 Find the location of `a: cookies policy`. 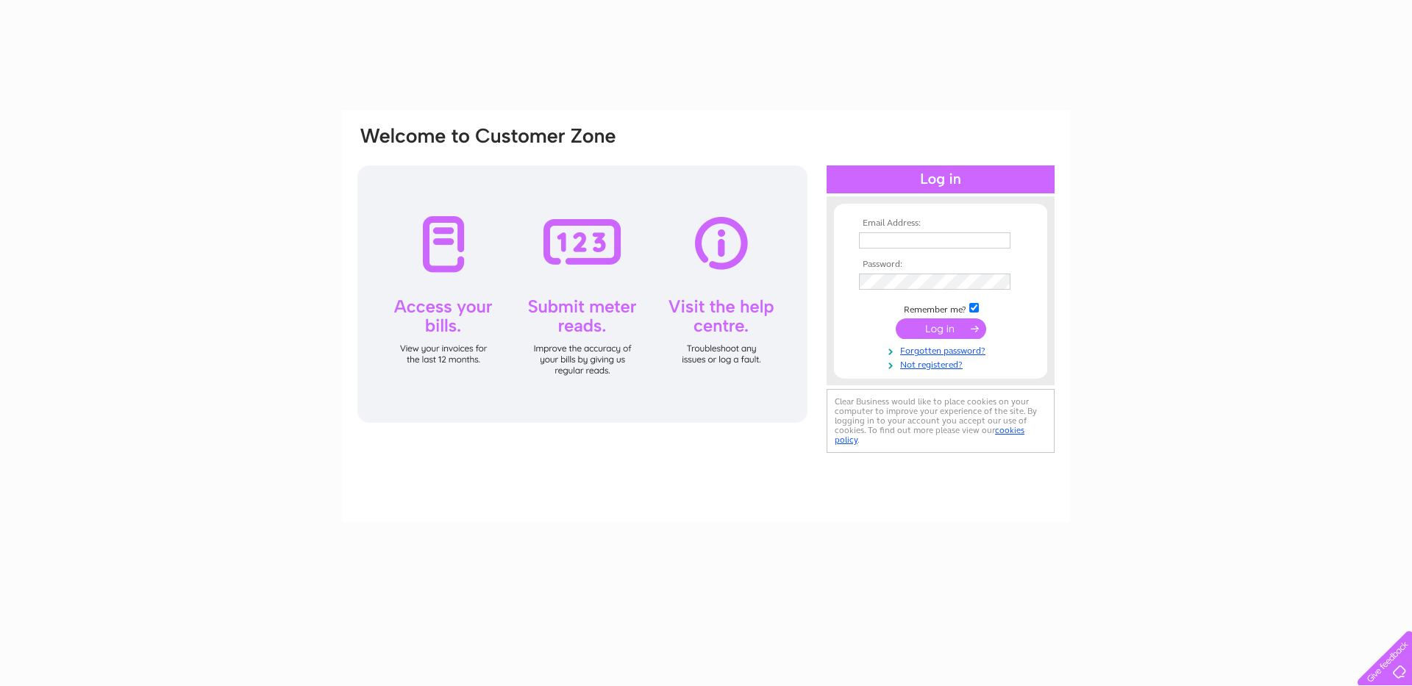

a: cookies policy is located at coordinates (930, 435).